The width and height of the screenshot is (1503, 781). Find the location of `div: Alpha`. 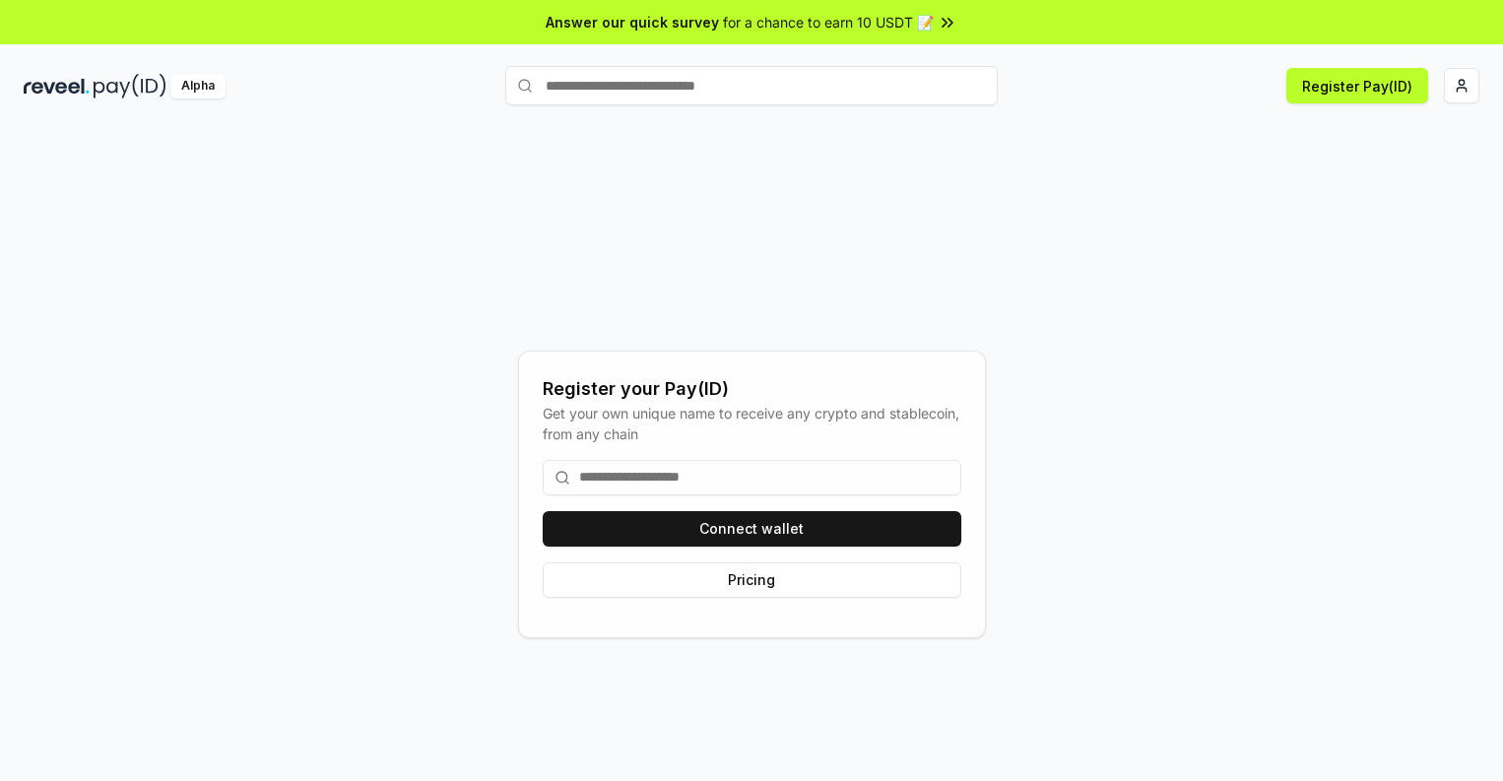

div: Alpha is located at coordinates (198, 86).